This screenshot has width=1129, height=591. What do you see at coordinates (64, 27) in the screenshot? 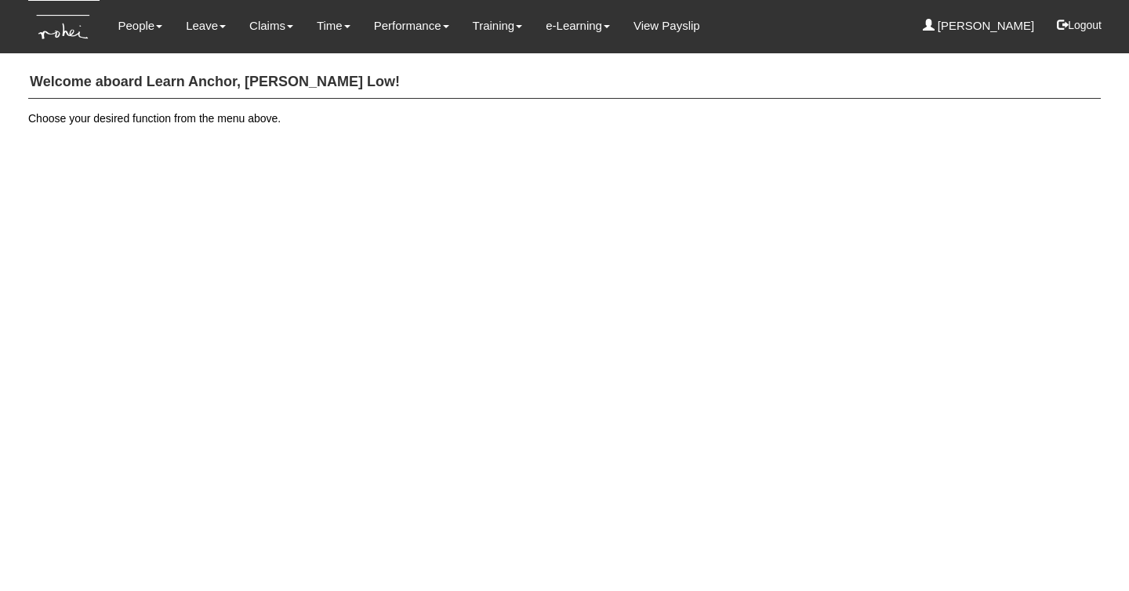
I see `img: KTs7HI1dOZG7tu7pUkOpGGQAiEQAiEQAj0IhBB1wtXDg6BEAiBEAiBEAiB4RGIoBtemSRFIRACIRACIRACIdCLQARdL1w5OAR...` at bounding box center [64, 27].